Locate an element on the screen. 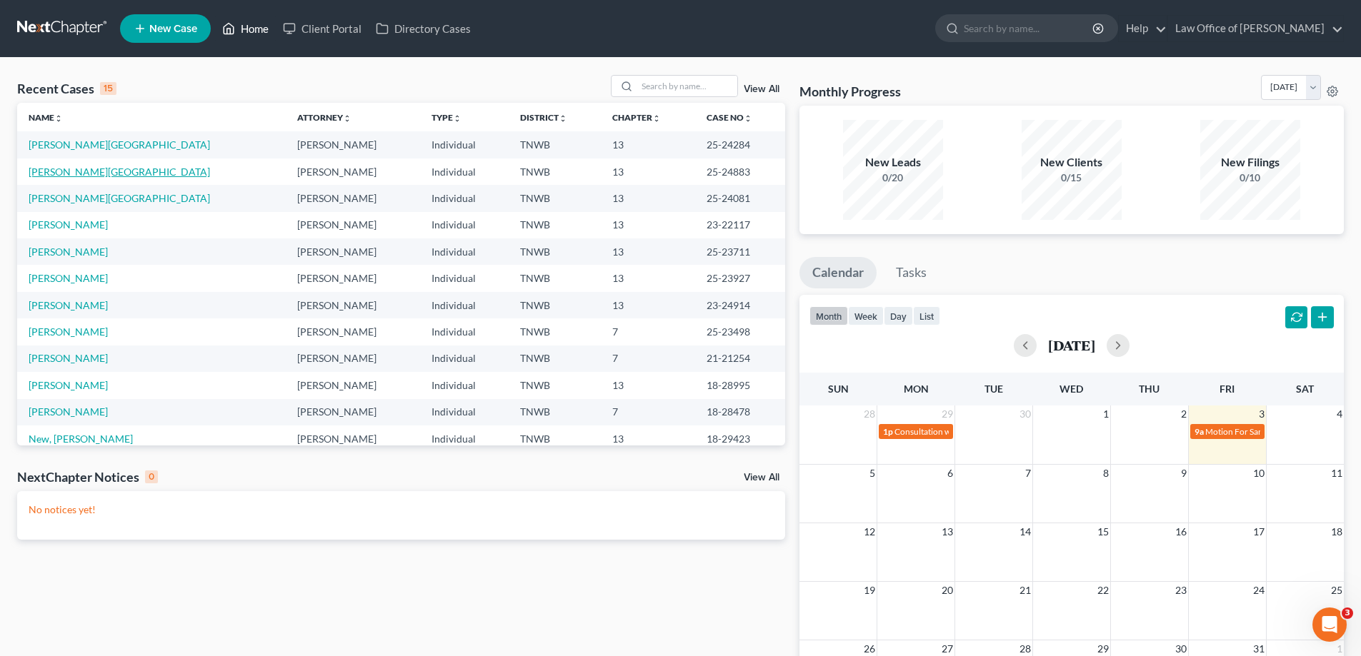 The height and width of the screenshot is (656, 1361). td: 7 is located at coordinates (648, 331).